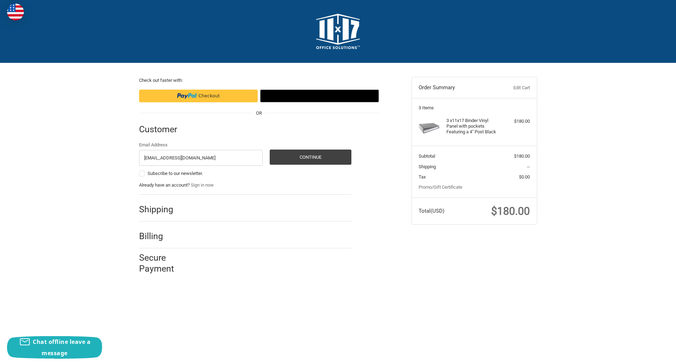  Describe the element at coordinates (427, 156) in the screenshot. I see `span: Subtotal` at that location.